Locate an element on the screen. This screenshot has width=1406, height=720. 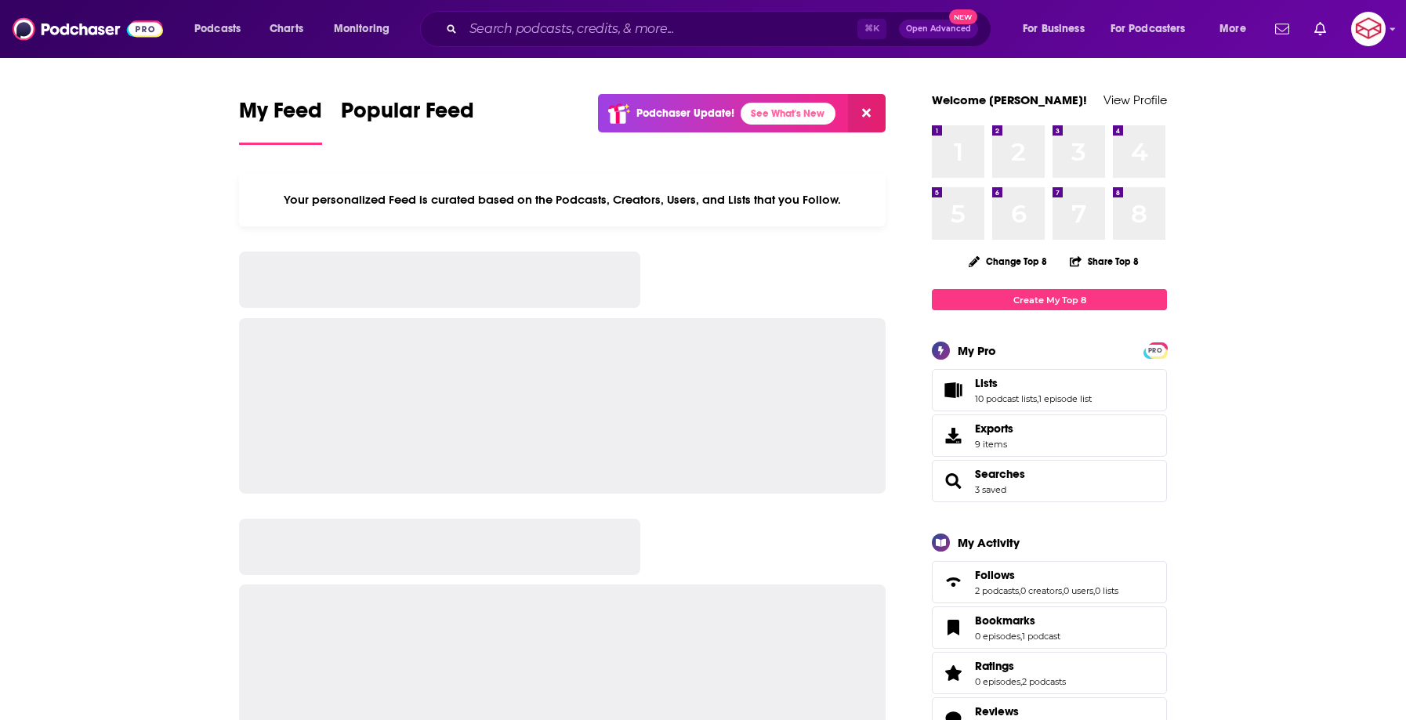
span: PRO is located at coordinates (1156, 350).